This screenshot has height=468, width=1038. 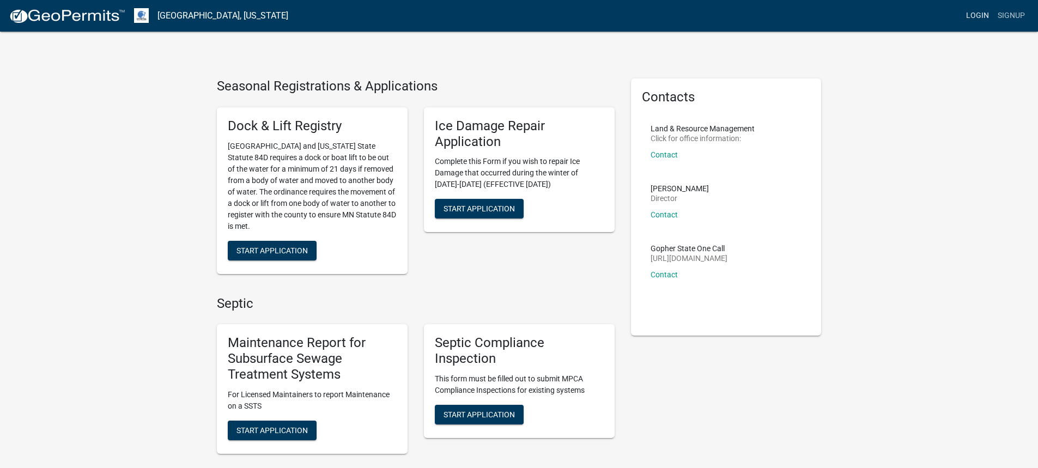 I want to click on img: Otter Tail County, Minnesota, so click(x=141, y=15).